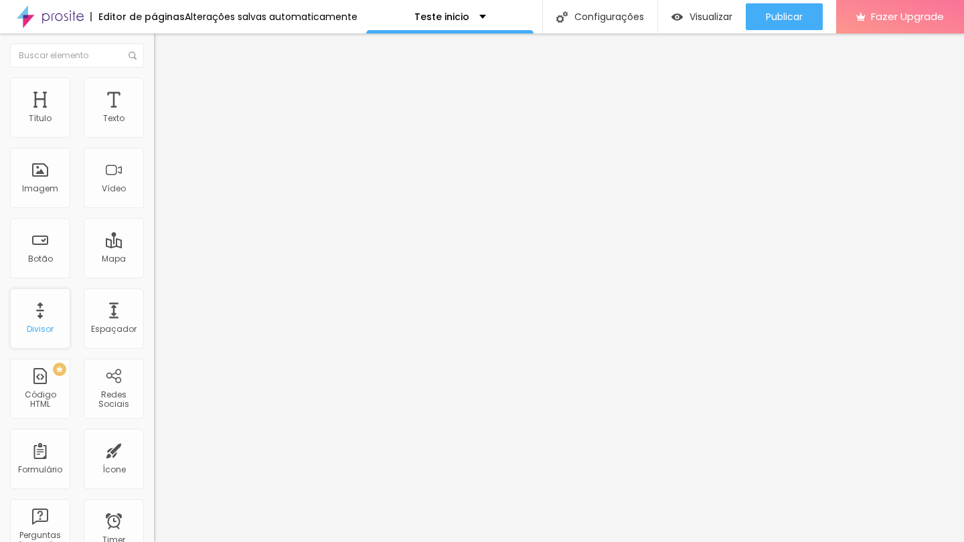  I want to click on div: Código HTML, so click(39, 400).